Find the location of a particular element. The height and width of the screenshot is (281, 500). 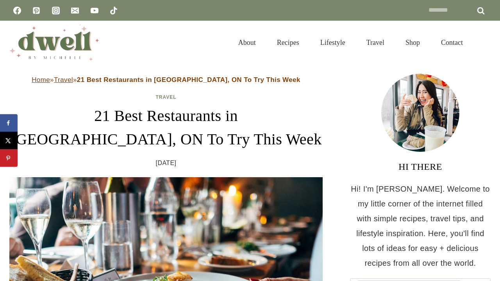

a: Lifestyle is located at coordinates (333, 43).